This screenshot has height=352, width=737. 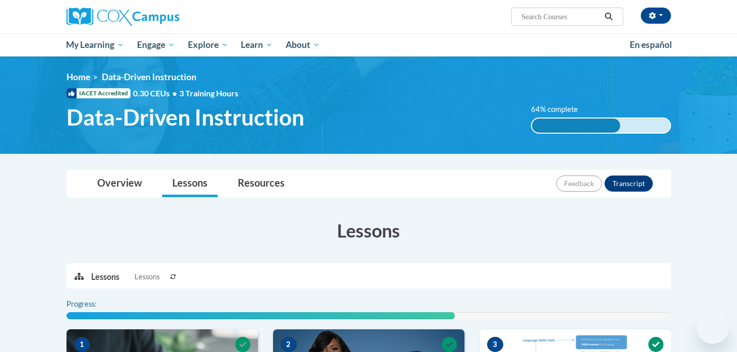 What do you see at coordinates (119, 183) in the screenshot?
I see `a: Overview` at bounding box center [119, 183].